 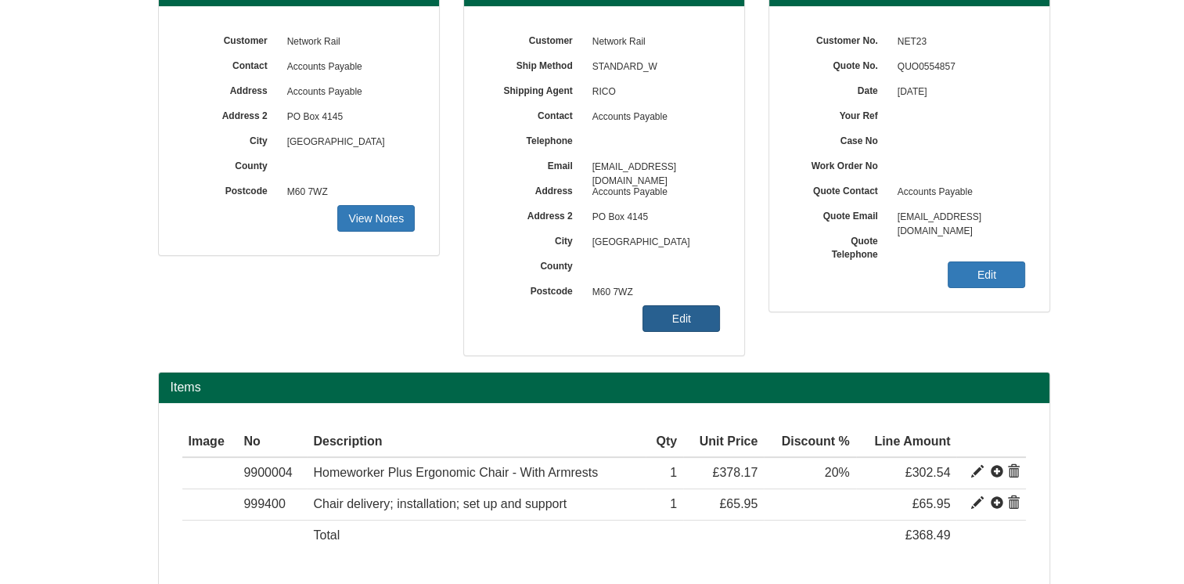 What do you see at coordinates (809, 442) in the screenshot?
I see `th: Discount %` at bounding box center [809, 442].